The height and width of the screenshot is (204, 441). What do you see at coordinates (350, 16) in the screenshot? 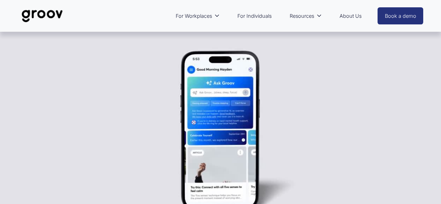
I see `a: About Us` at bounding box center [350, 16].